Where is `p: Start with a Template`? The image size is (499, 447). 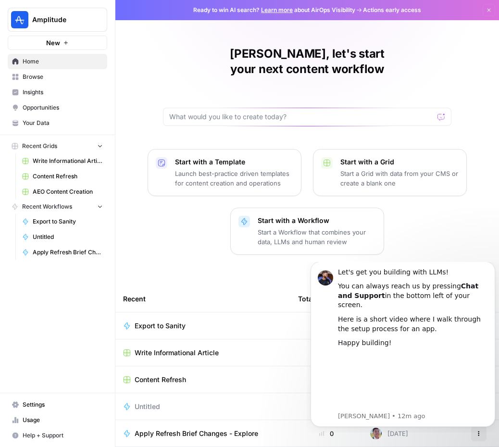 p: Start with a Template is located at coordinates (234, 162).